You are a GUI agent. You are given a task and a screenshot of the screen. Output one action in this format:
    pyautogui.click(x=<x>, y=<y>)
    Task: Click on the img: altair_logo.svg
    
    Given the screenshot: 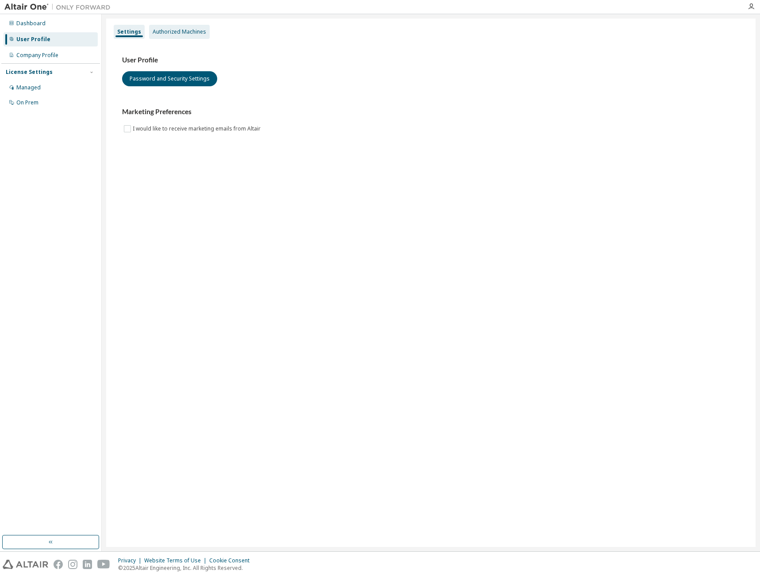 What is the action you would take?
    pyautogui.click(x=25, y=564)
    